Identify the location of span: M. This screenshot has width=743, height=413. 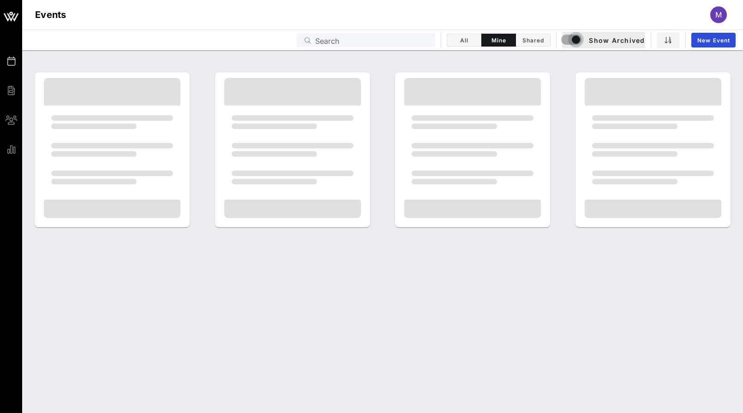
(718, 15).